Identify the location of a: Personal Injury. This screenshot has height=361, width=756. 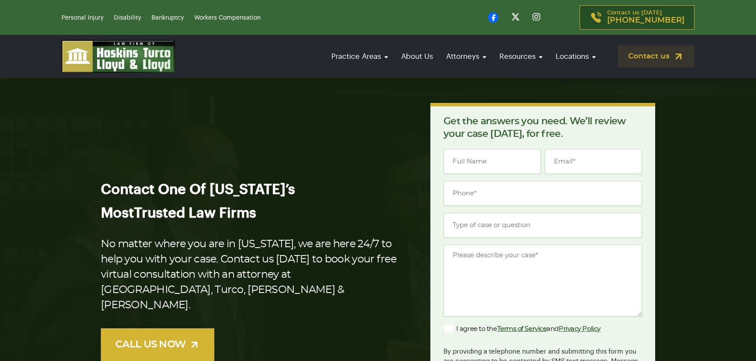
(82, 18).